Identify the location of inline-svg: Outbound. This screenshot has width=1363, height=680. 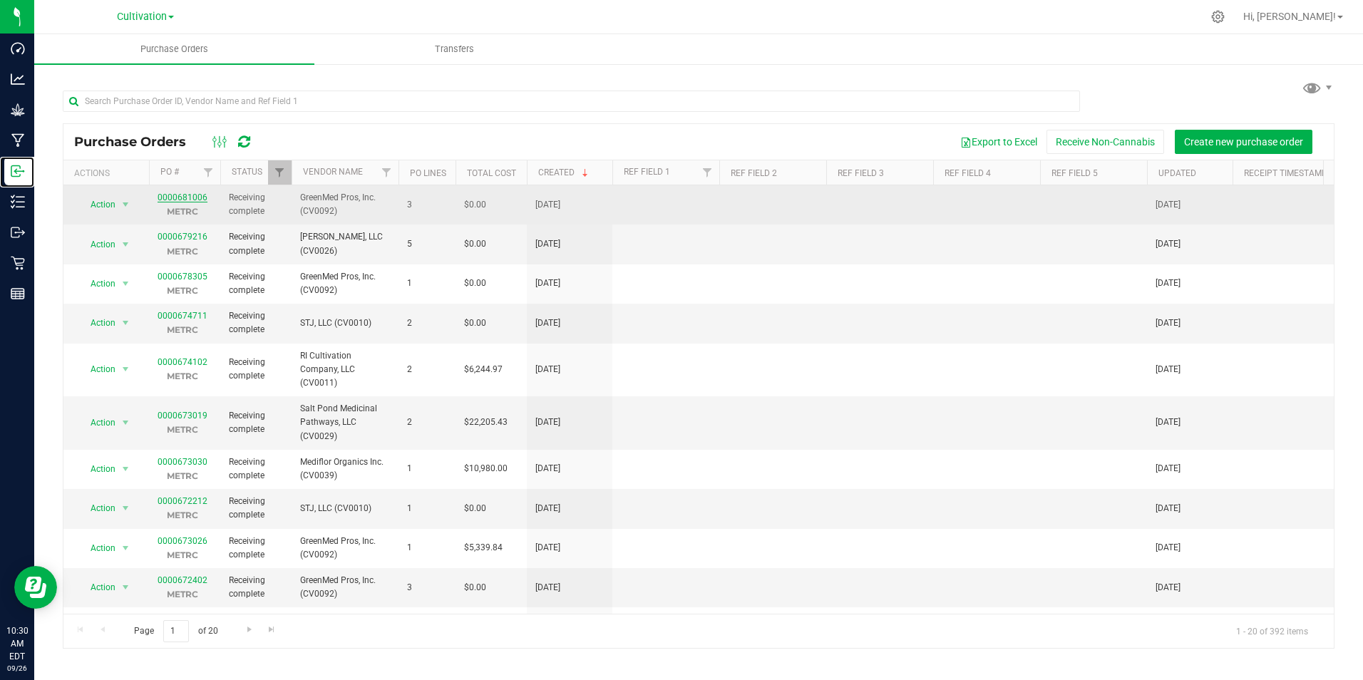
(18, 232).